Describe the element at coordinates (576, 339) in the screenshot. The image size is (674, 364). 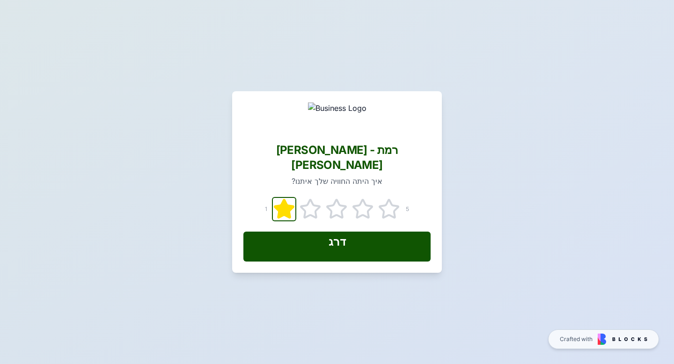
I see `span: Crafted with` at that location.